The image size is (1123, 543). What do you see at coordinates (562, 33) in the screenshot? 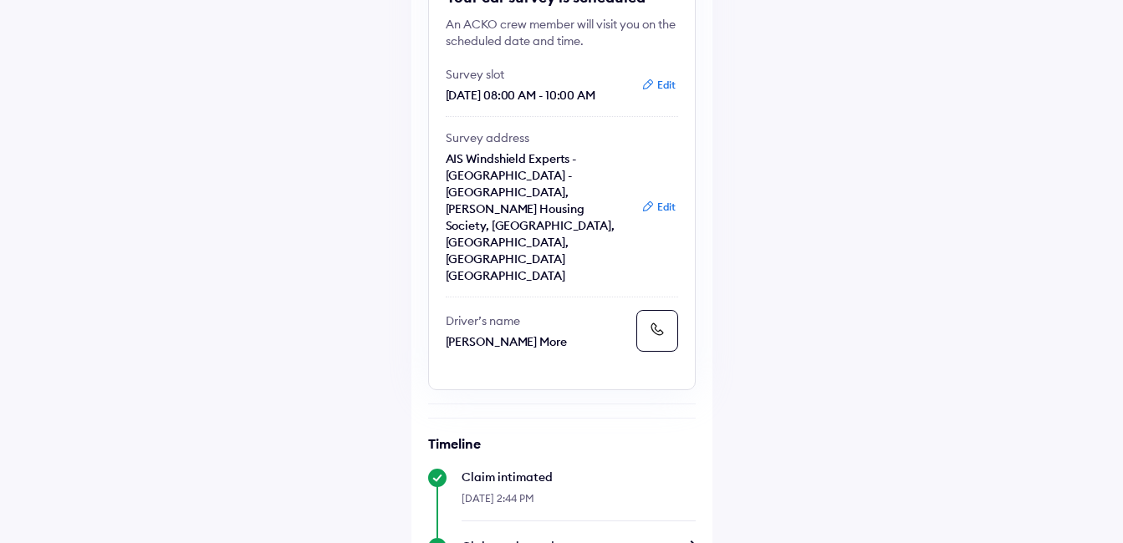
I see `div: An ACKO crew member will visit you on the scheduled date and time.` at bounding box center [562, 33].